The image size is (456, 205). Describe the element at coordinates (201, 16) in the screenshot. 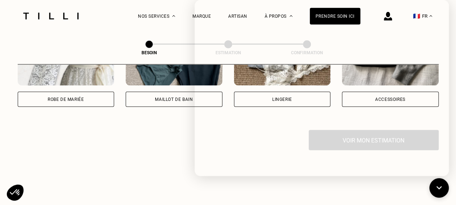

I see `div: Marque` at that location.